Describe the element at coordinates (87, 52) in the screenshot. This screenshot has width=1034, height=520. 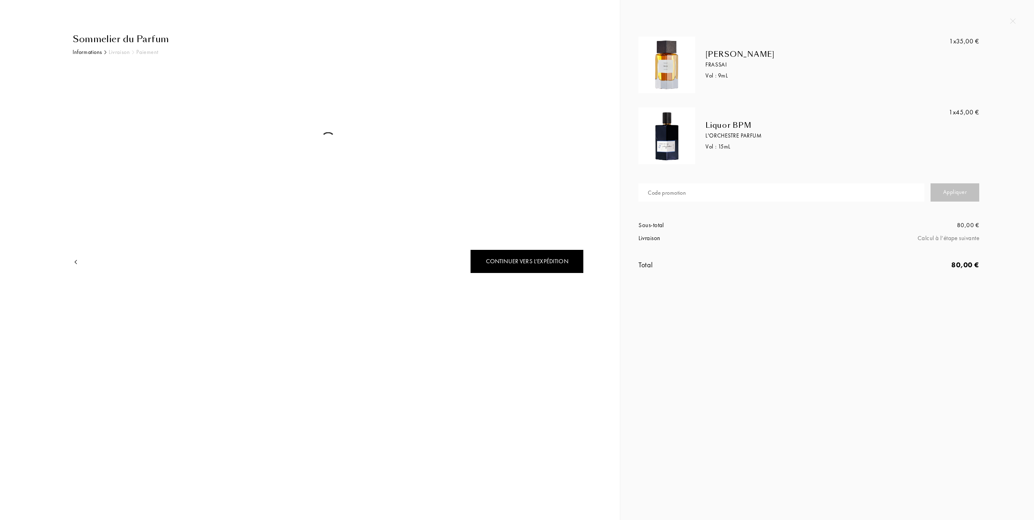
I see `div: Informations` at that location.